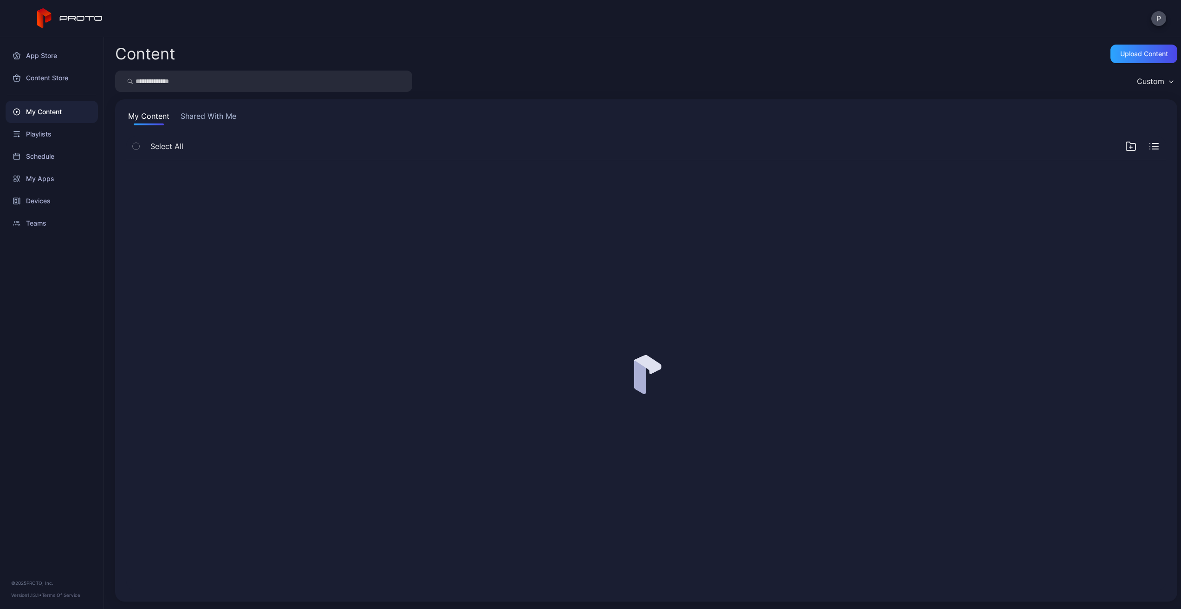 This screenshot has width=1181, height=609. What do you see at coordinates (1144, 54) in the screenshot?
I see `div: Upload Content` at bounding box center [1144, 54].